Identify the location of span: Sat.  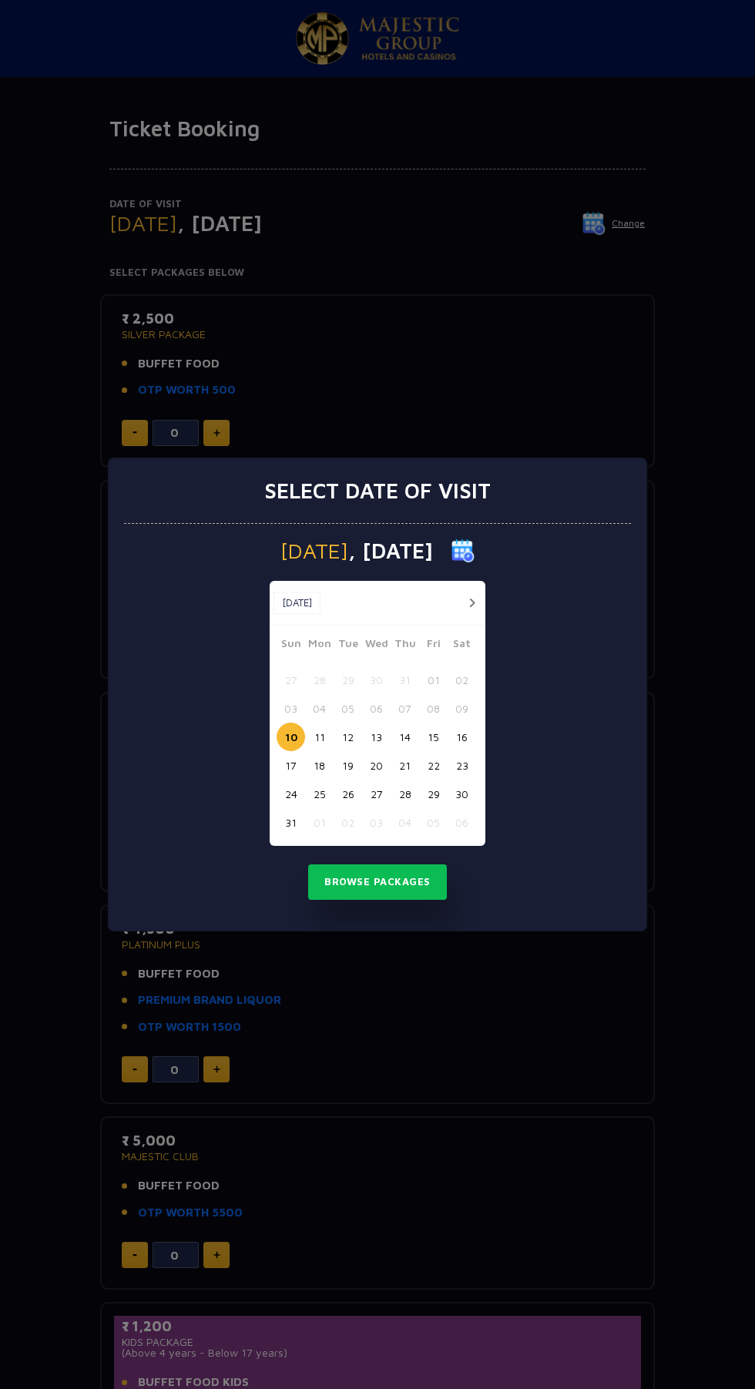
(462, 646).